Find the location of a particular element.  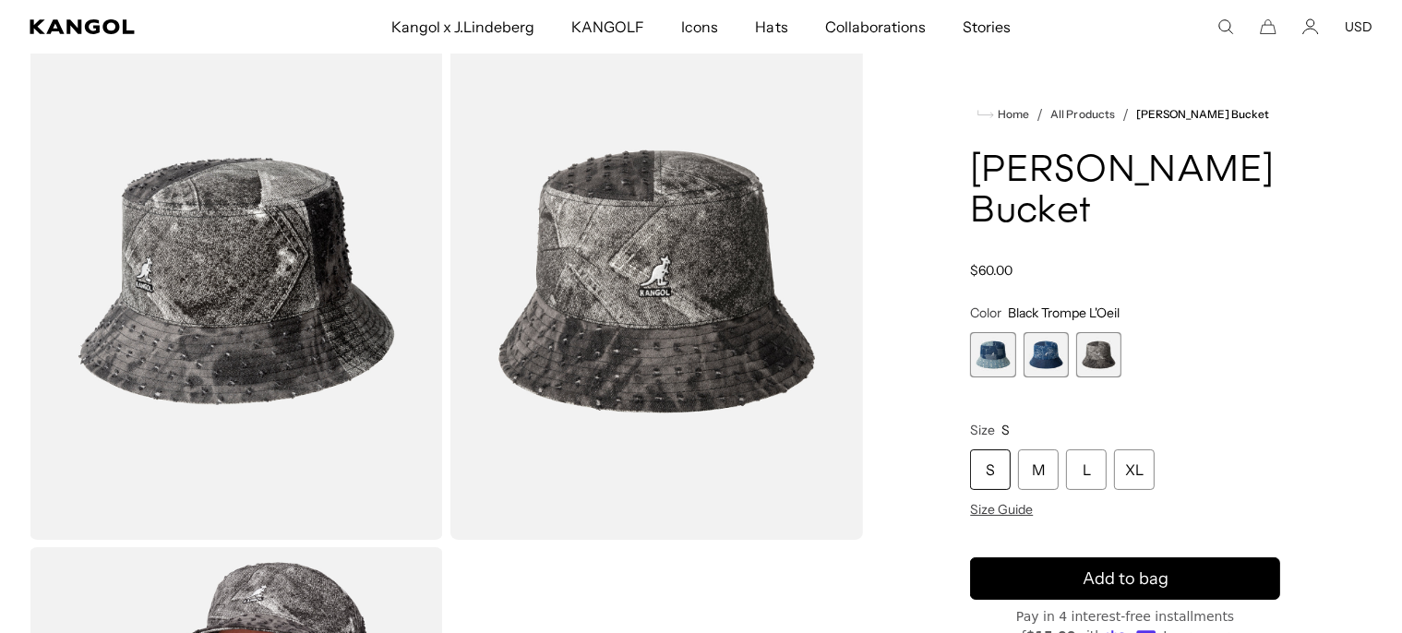

span: S is located at coordinates (1005, 430).